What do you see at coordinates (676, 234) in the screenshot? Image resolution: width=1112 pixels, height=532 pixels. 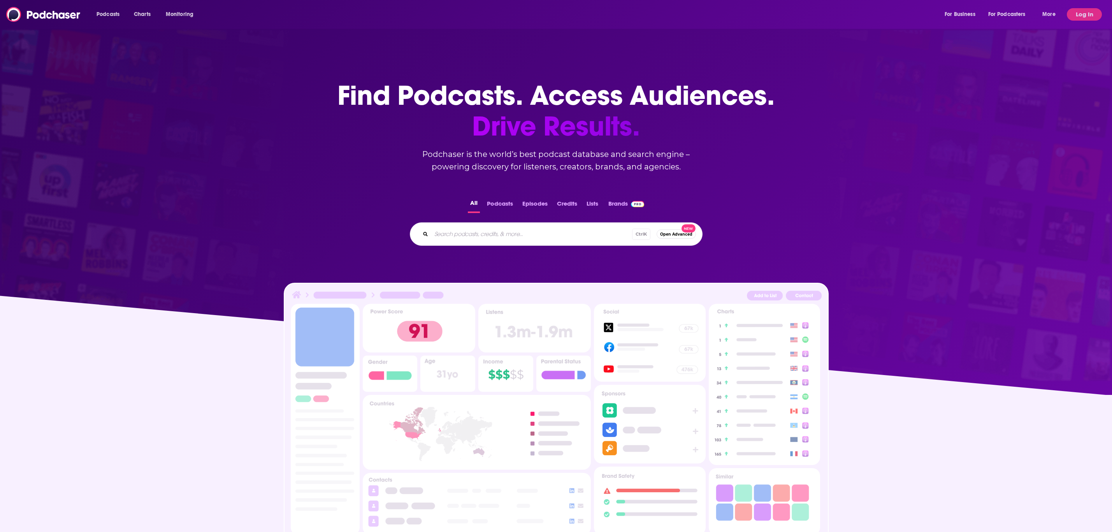 I see `button: Open AdvancedNew` at bounding box center [676, 234].